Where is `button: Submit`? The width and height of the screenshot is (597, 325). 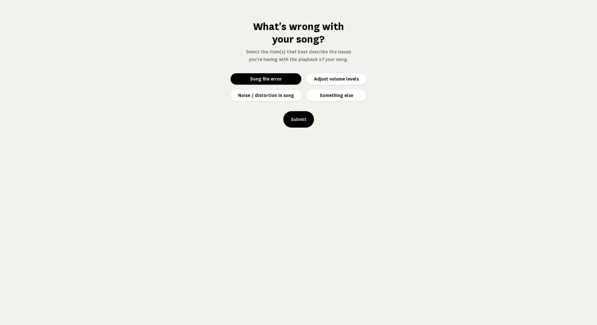 button: Submit is located at coordinates (298, 119).